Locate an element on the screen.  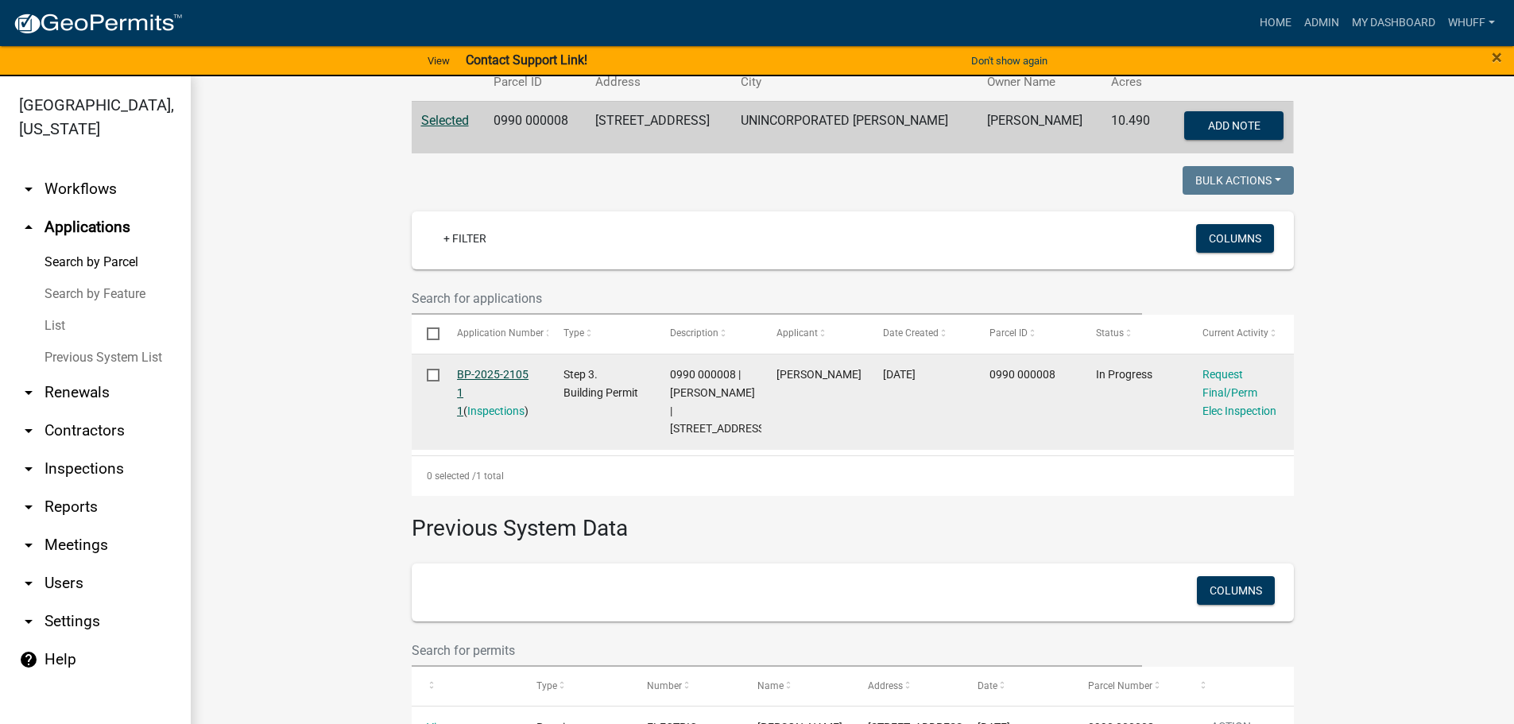
span: Number is located at coordinates (664, 686).